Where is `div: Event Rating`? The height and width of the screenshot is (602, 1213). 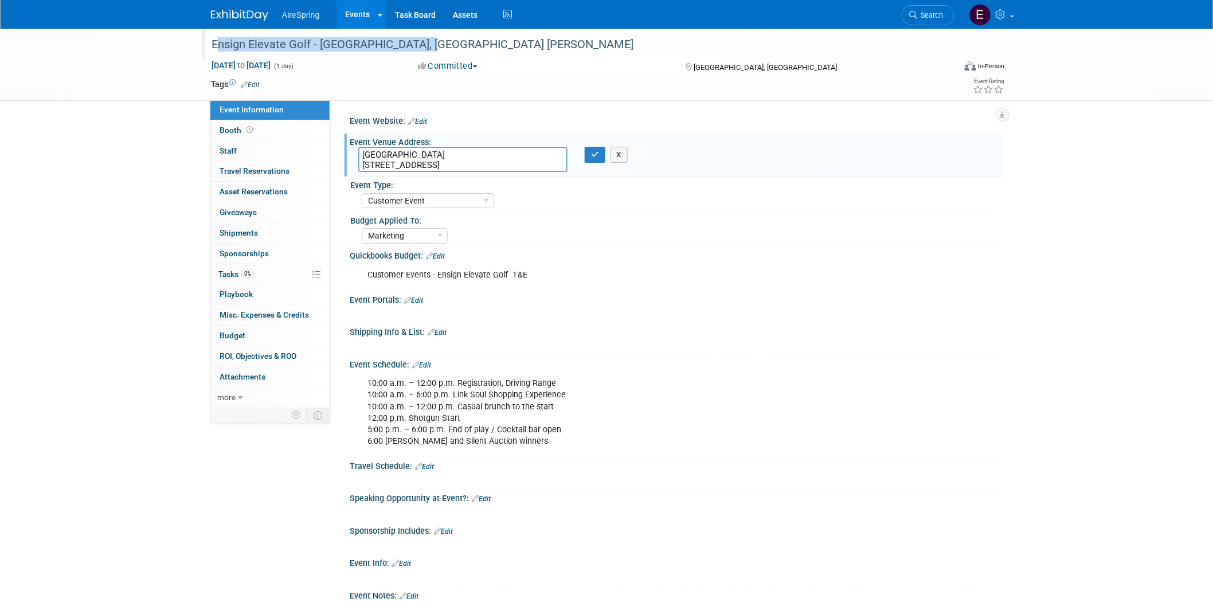 div: Event Rating is located at coordinates (989, 81).